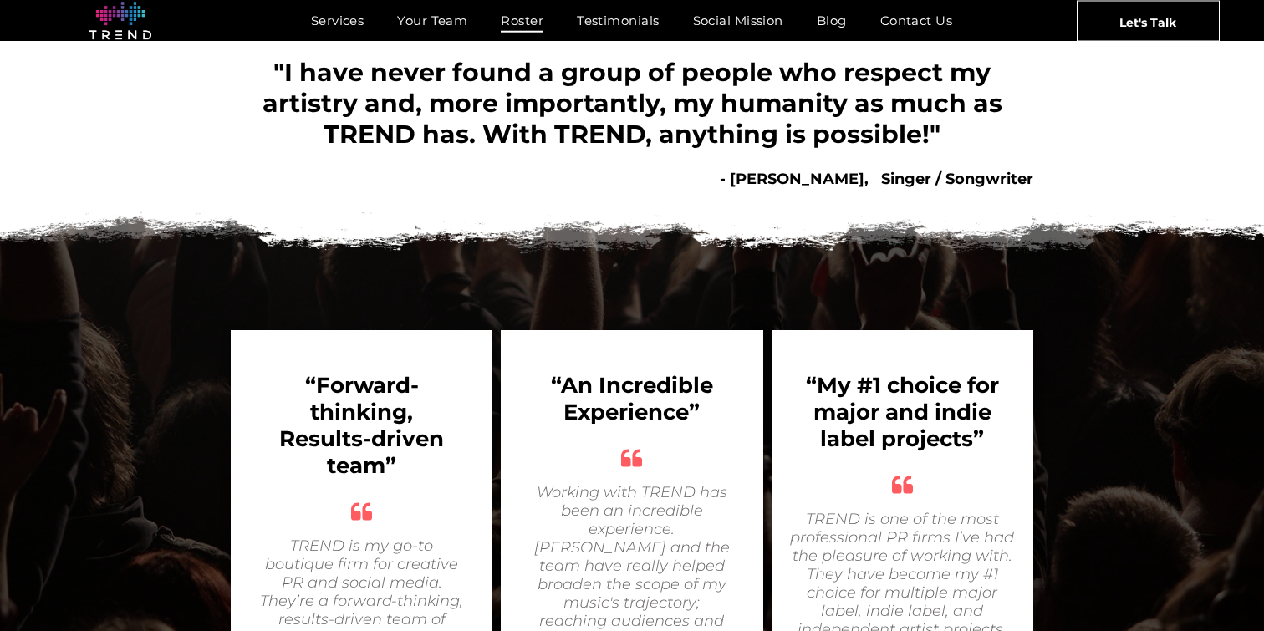 This screenshot has width=1264, height=631. Describe the element at coordinates (361, 426) in the screenshot. I see `b: “Forward-thinking, Results-driven team”` at that location.